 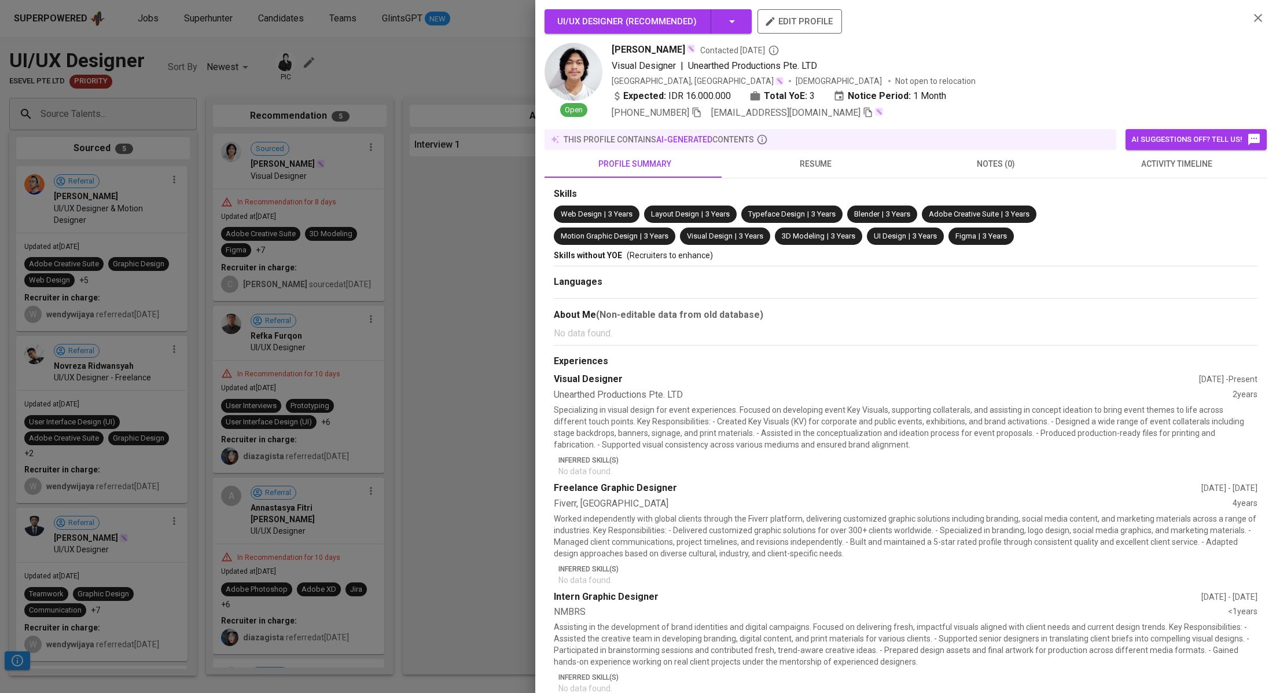 What do you see at coordinates (679, 314) in the screenshot?
I see `b: (Non-editable data from old database)` at bounding box center [679, 314].